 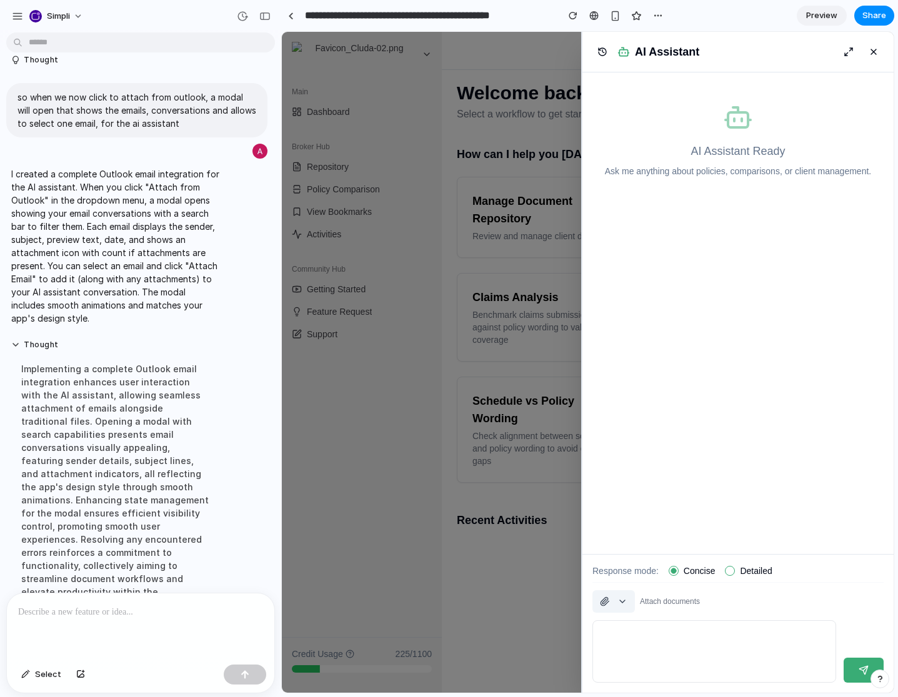 I want to click on span: Simpli, so click(x=58, y=16).